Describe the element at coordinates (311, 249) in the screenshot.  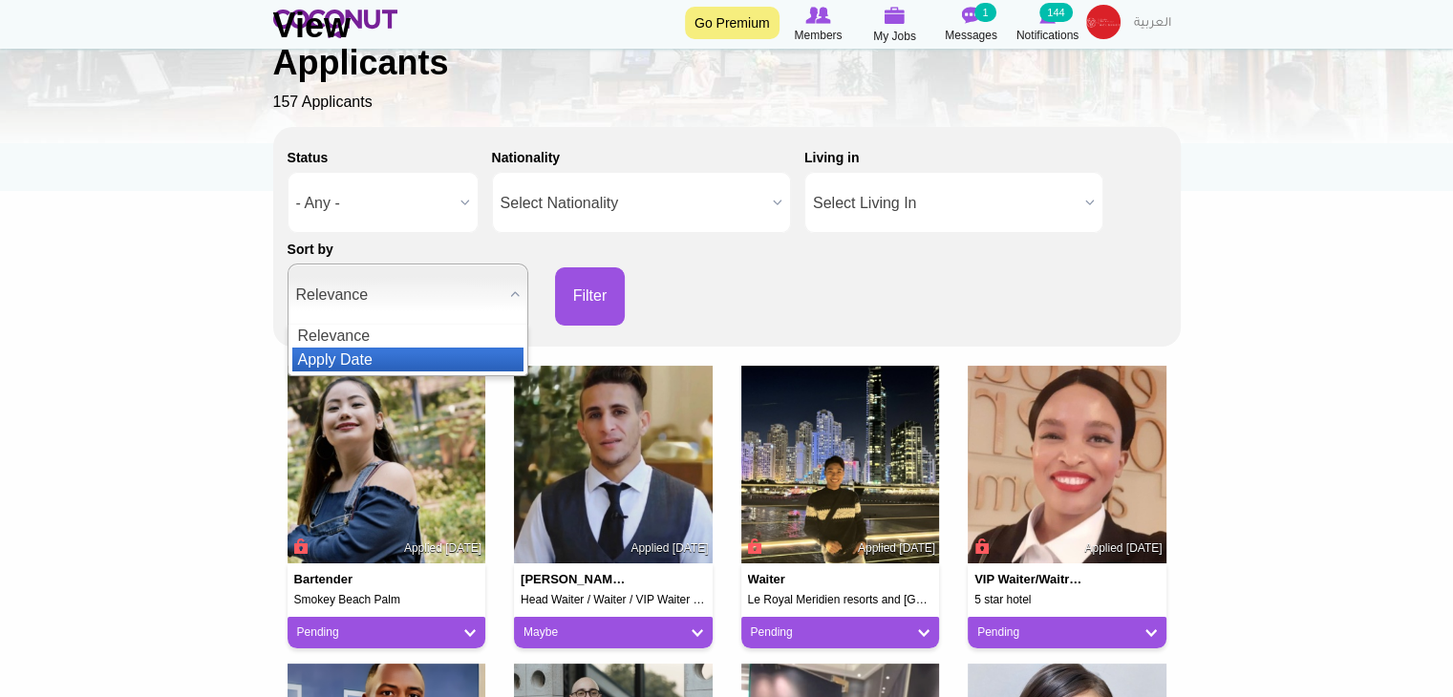
I see `label: Sort by` at that location.